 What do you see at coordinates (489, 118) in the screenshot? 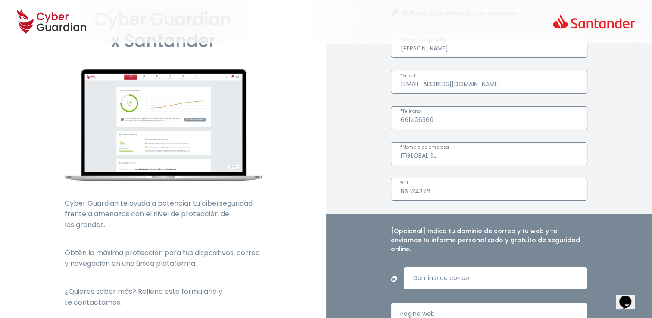
I see `input: Introduce un número de teléfono válido.` at bounding box center [489, 118].